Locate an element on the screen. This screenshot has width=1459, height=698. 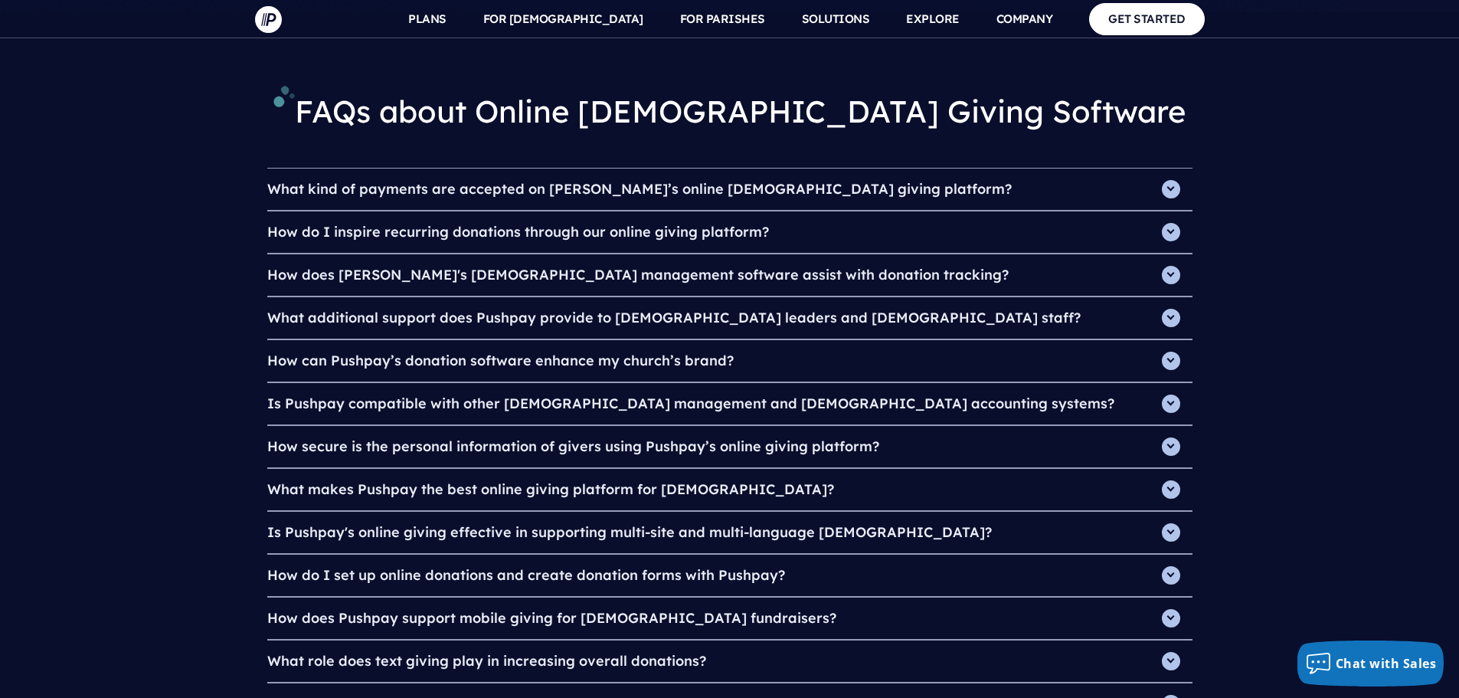
h4: How do I set up online donations and create donation forms with Pushpay? is located at coordinates (730, 575).